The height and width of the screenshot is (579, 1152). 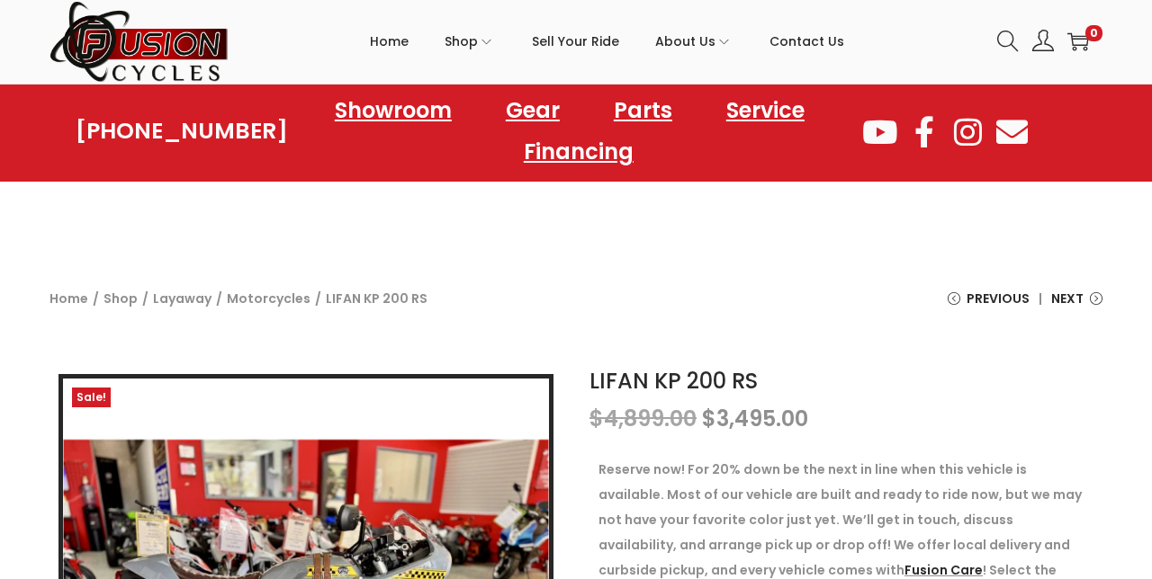 What do you see at coordinates (1067, 299) in the screenshot?
I see `span: Next` at bounding box center [1067, 299].